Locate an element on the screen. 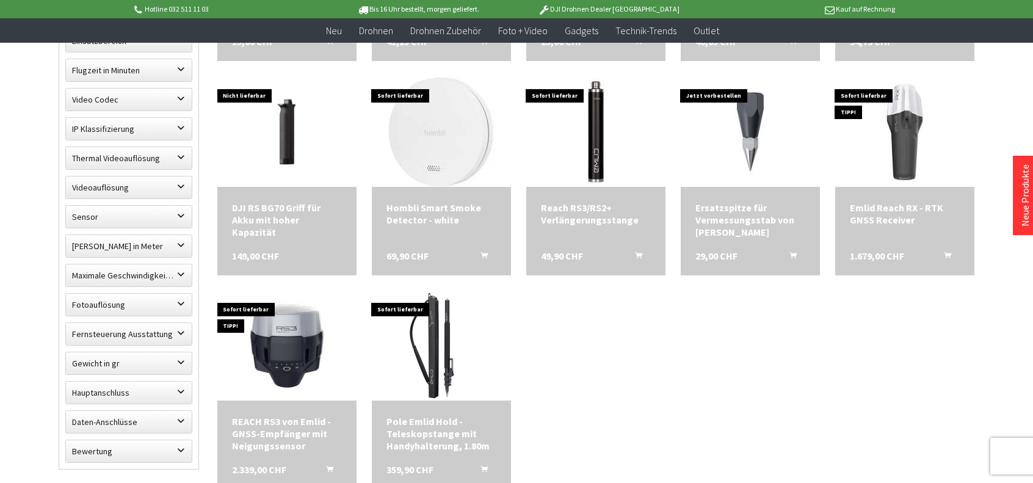  a: Neue Produkte is located at coordinates (1025, 195).